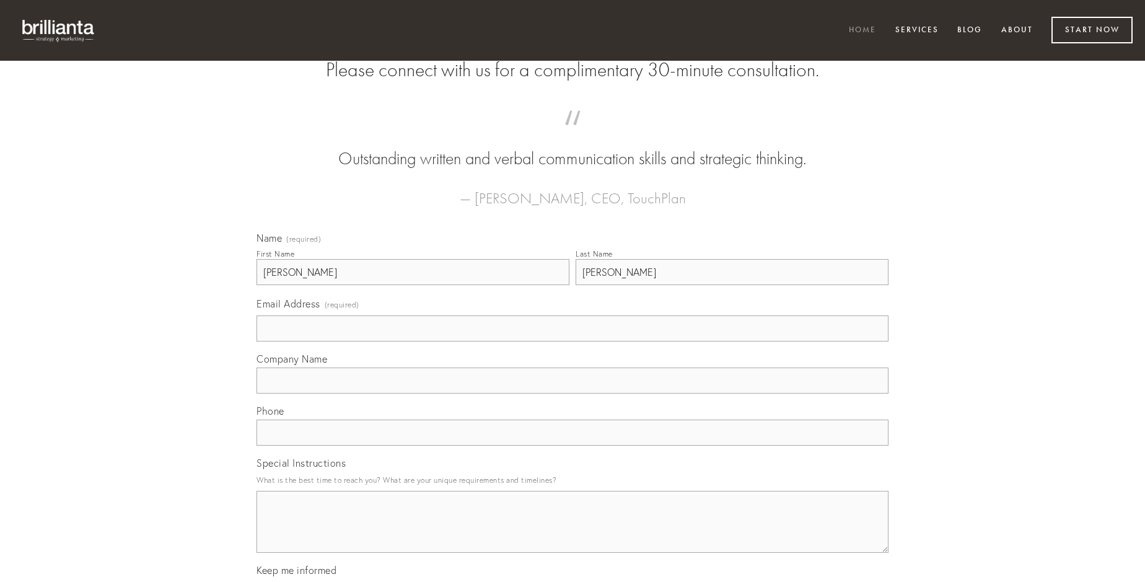 The height and width of the screenshot is (582, 1145). I want to click on img: brillianta - research, strategy, marketing, so click(59, 30).